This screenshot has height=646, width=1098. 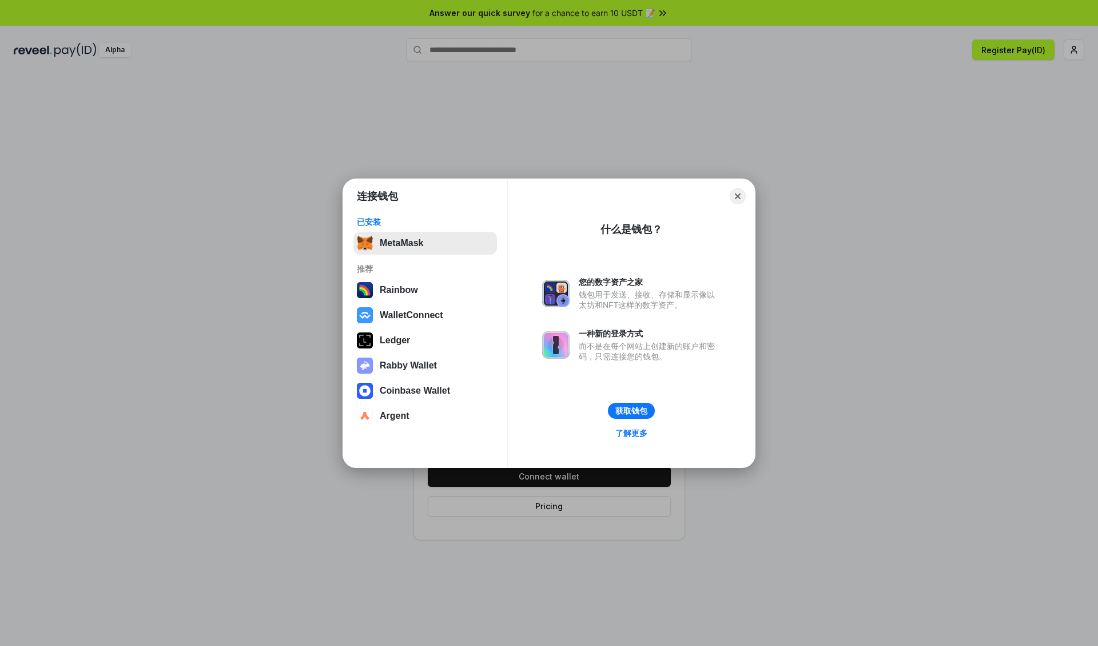 What do you see at coordinates (425, 365) in the screenshot?
I see `button: Rabby Wallet` at bounding box center [425, 365].